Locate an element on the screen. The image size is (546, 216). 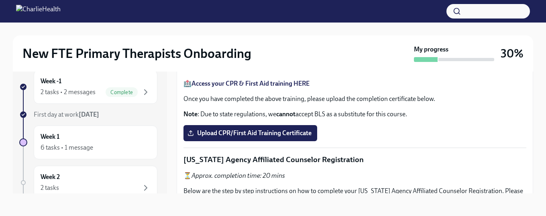
h3: 30% is located at coordinates (512, 53).